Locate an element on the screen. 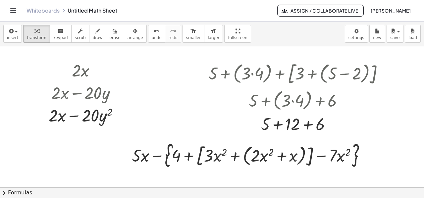 Image resolution: width=424 pixels, height=198 pixels. button: redoredo is located at coordinates (173, 34).